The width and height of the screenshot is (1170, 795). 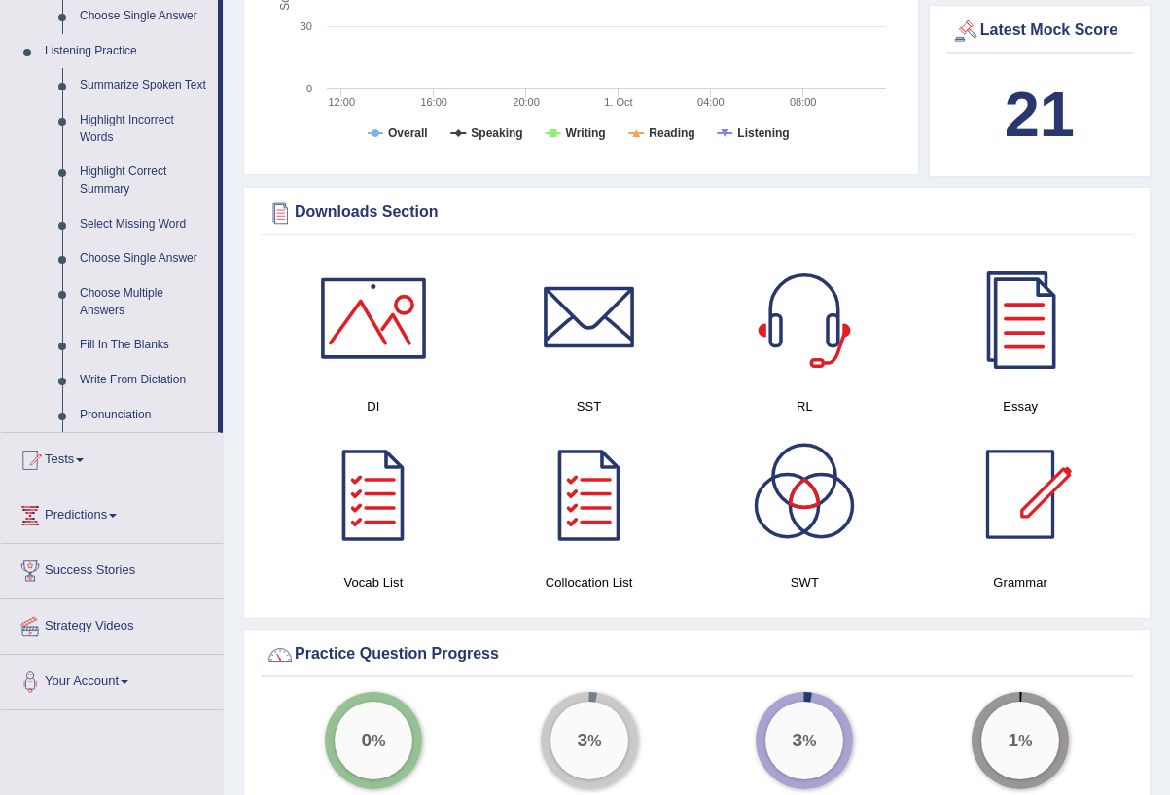 What do you see at coordinates (408, 133) in the screenshot?
I see `tspan: Overall` at bounding box center [408, 133].